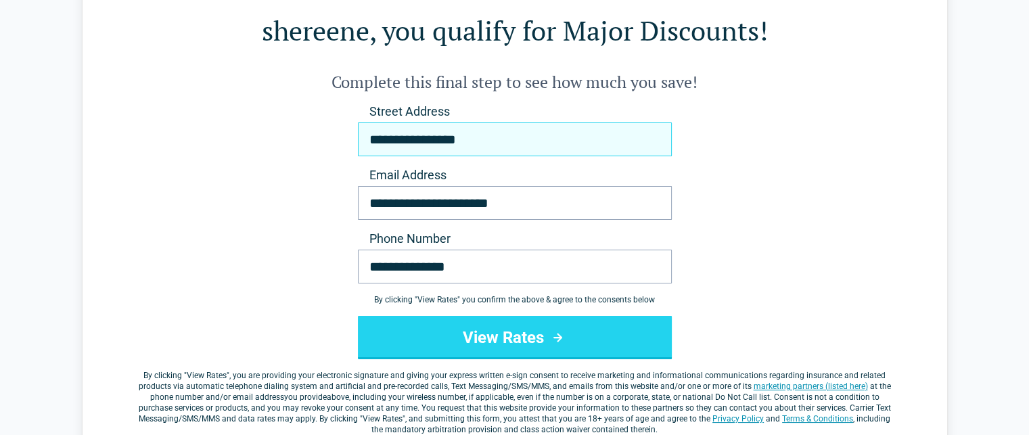 The width and height of the screenshot is (1029, 435). Describe the element at coordinates (515, 300) in the screenshot. I see `div: By clicking " View Rates " you confirm the above & agree to the consents below` at that location.